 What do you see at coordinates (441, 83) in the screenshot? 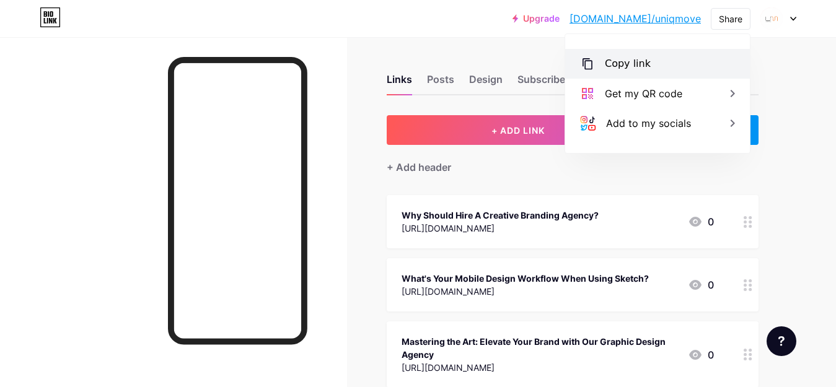
I see `div: Posts` at bounding box center [441, 83].